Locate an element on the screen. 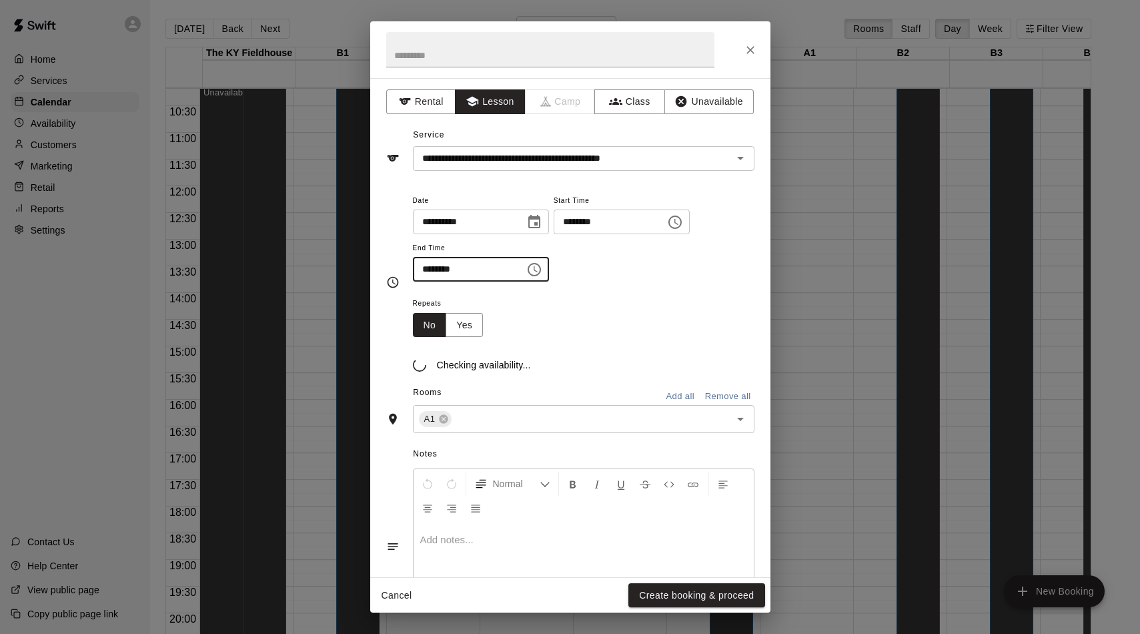 This screenshot has width=1140, height=634. span: Normal is located at coordinates (516, 484).